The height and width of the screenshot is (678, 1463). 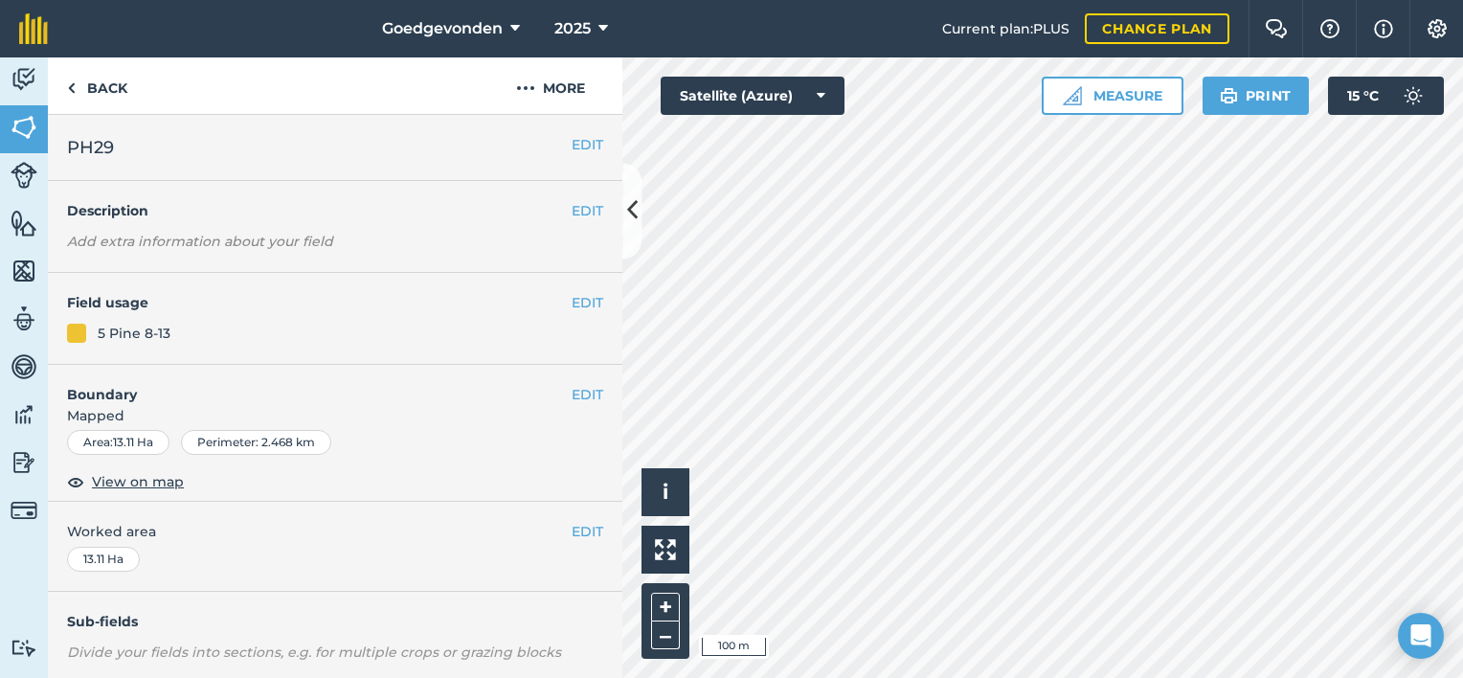 What do you see at coordinates (1157, 29) in the screenshot?
I see `a: Change plan` at bounding box center [1157, 29].